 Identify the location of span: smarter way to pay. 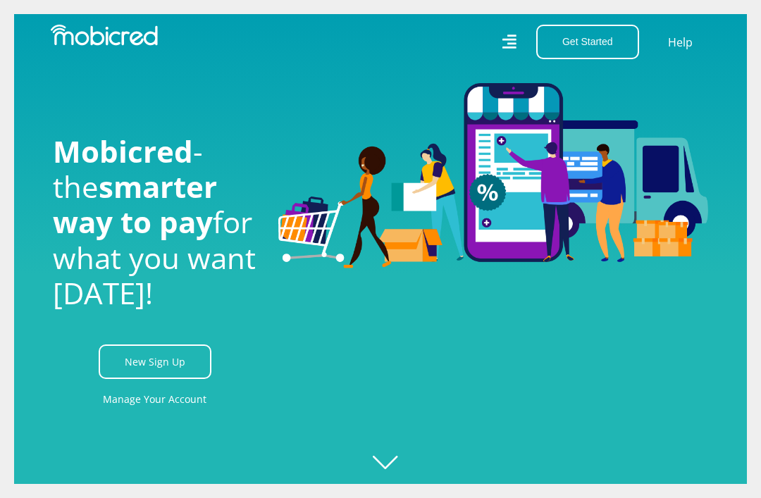
(135, 204).